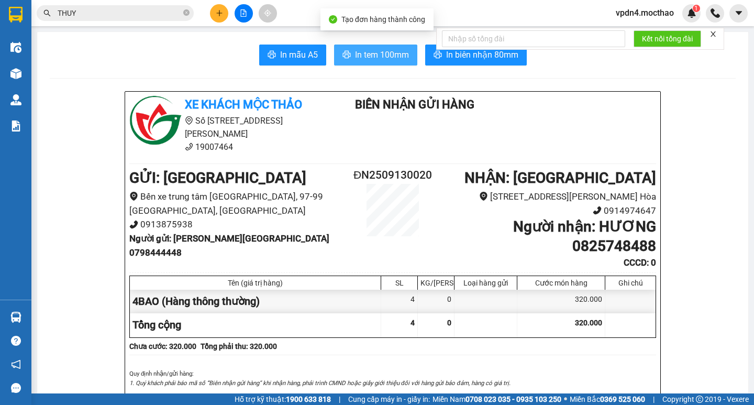 The image size is (754, 405). Describe the element at coordinates (62, 52) in the screenshot. I see `div: 0901584343` at that location.